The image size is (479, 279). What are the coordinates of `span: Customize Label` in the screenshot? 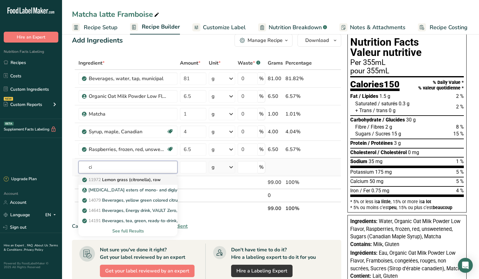 It's located at (224, 27).